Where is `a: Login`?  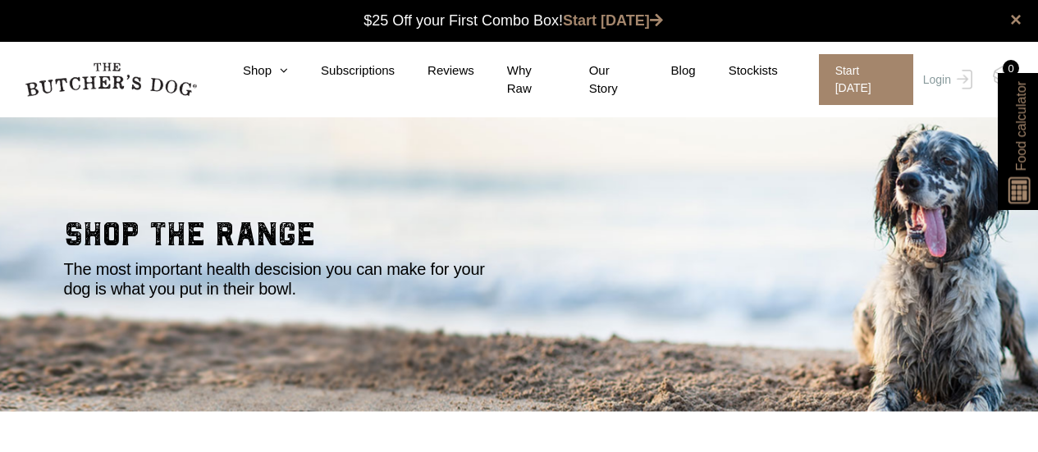
a: Login is located at coordinates (945, 80).